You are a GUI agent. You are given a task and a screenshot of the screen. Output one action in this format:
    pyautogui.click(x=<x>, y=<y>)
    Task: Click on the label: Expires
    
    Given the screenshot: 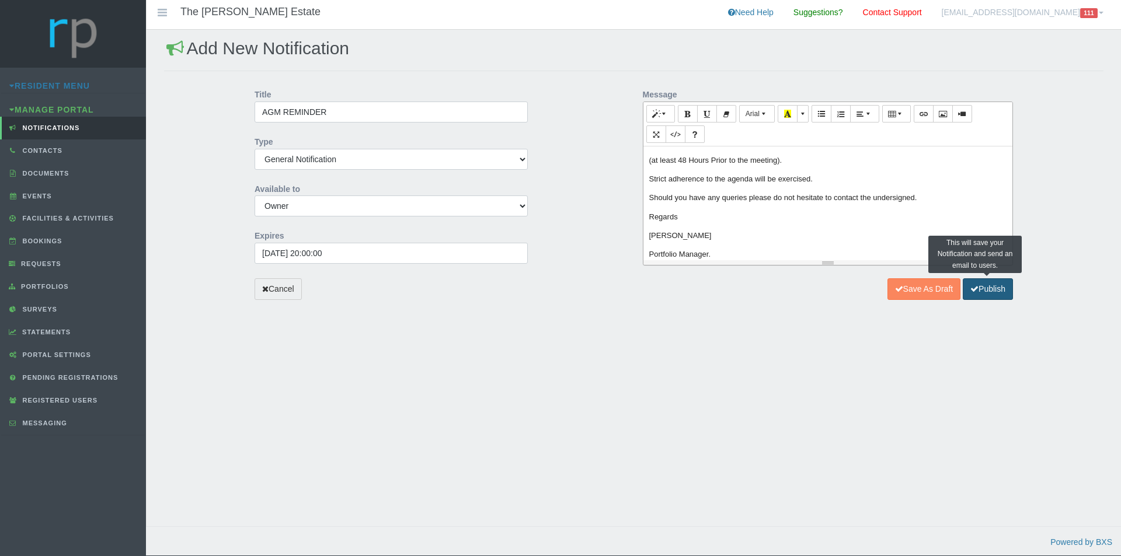 What is the action you would take?
    pyautogui.click(x=269, y=234)
    